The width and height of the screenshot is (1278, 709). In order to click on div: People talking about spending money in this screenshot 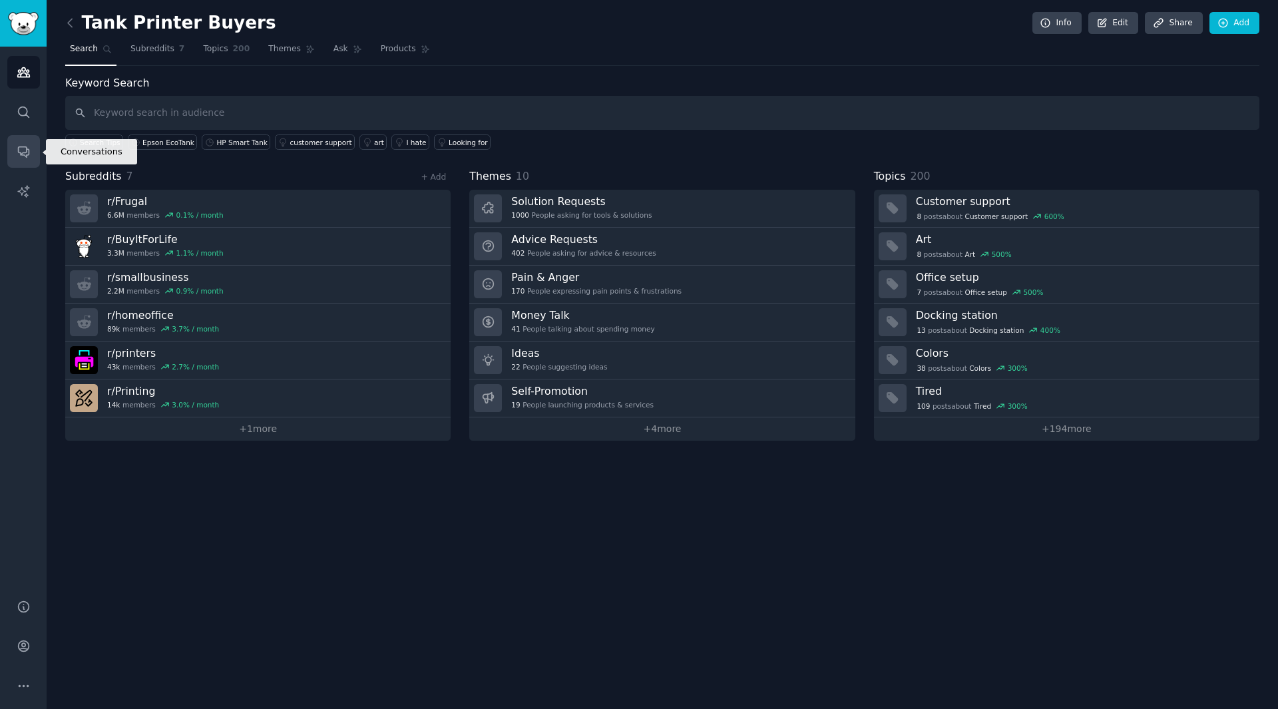, I will do `click(582, 329)`.